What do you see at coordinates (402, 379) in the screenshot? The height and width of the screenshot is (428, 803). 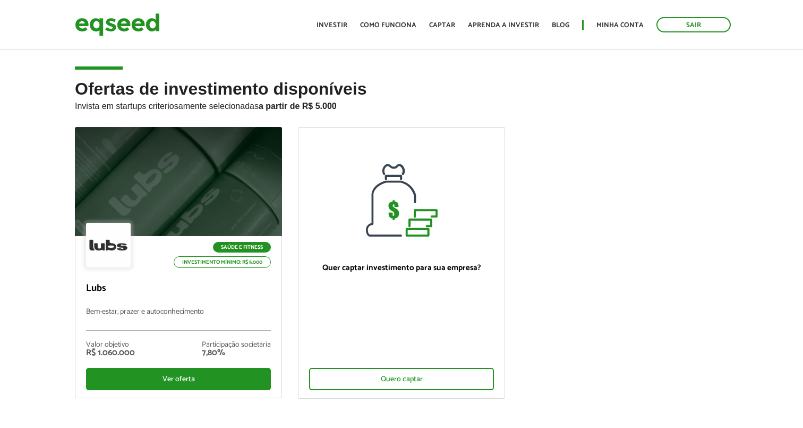 I see `div: Quero captar` at bounding box center [402, 379].